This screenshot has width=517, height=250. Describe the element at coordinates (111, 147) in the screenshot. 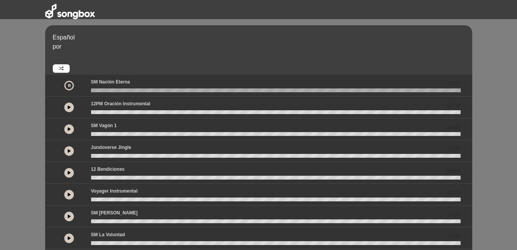

I see `p: Jundoverse Jingle` at that location.